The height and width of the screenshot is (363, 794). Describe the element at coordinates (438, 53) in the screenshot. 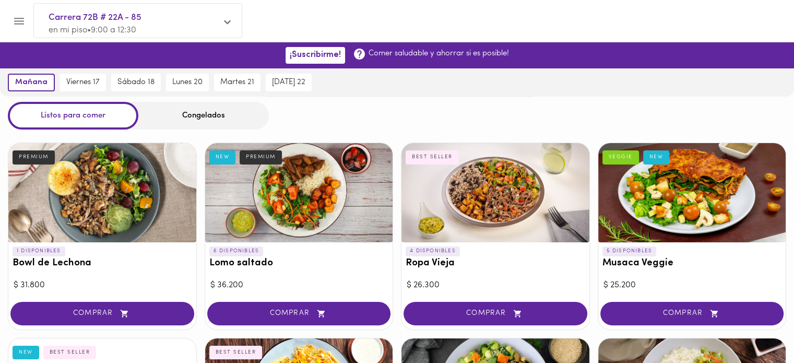

I see `p: Comer saludable y ahorrar si es posible!` at that location.